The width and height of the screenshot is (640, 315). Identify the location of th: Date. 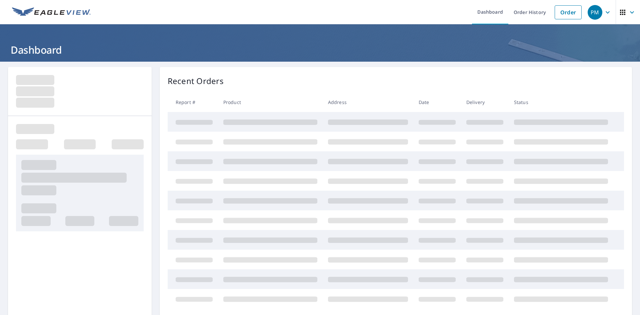
(437, 102).